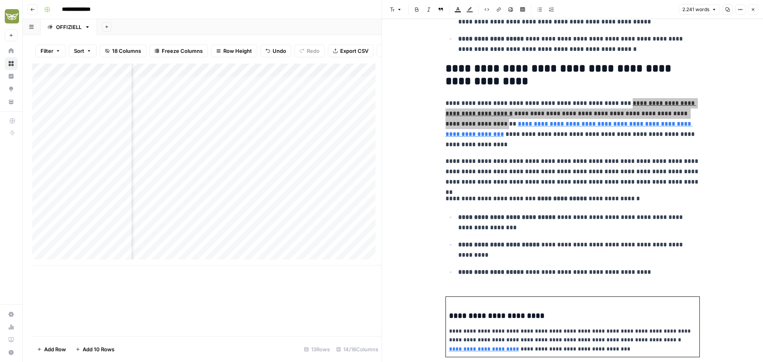 Image resolution: width=763 pixels, height=362 pixels. What do you see at coordinates (51, 51) in the screenshot?
I see `button: Filter` at bounding box center [51, 51].